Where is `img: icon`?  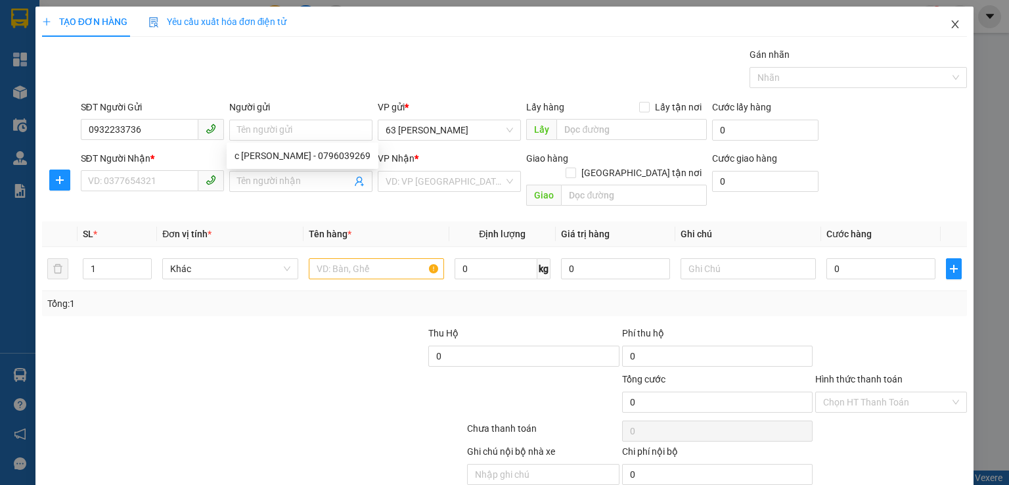
img: icon is located at coordinates (154, 22).